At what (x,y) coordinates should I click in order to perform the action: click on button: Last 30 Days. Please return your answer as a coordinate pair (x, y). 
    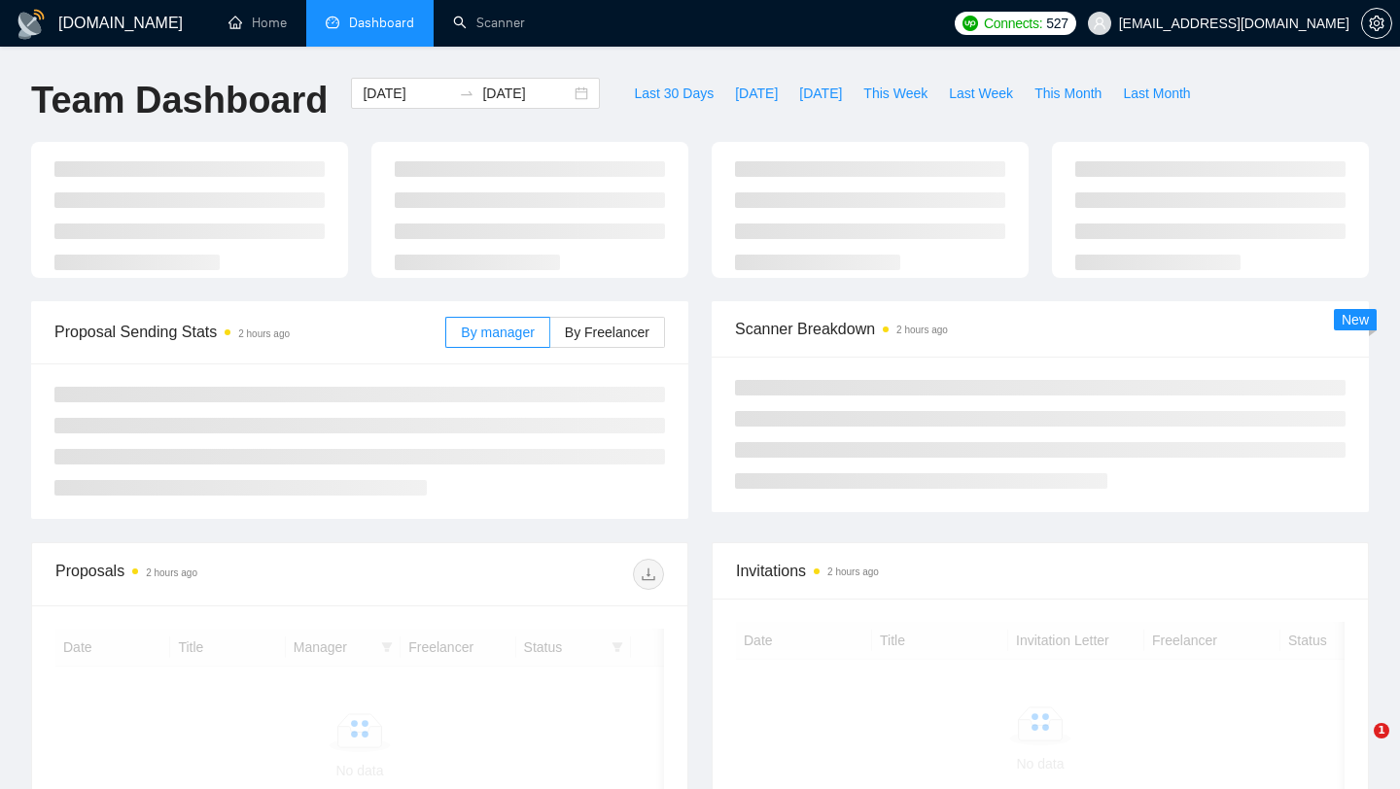
    Looking at the image, I should click on (674, 93).